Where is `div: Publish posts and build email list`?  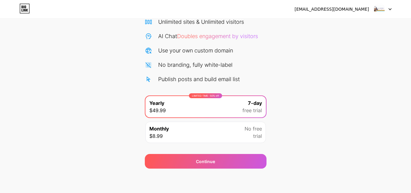
div: Publish posts and build email list is located at coordinates (199, 79).